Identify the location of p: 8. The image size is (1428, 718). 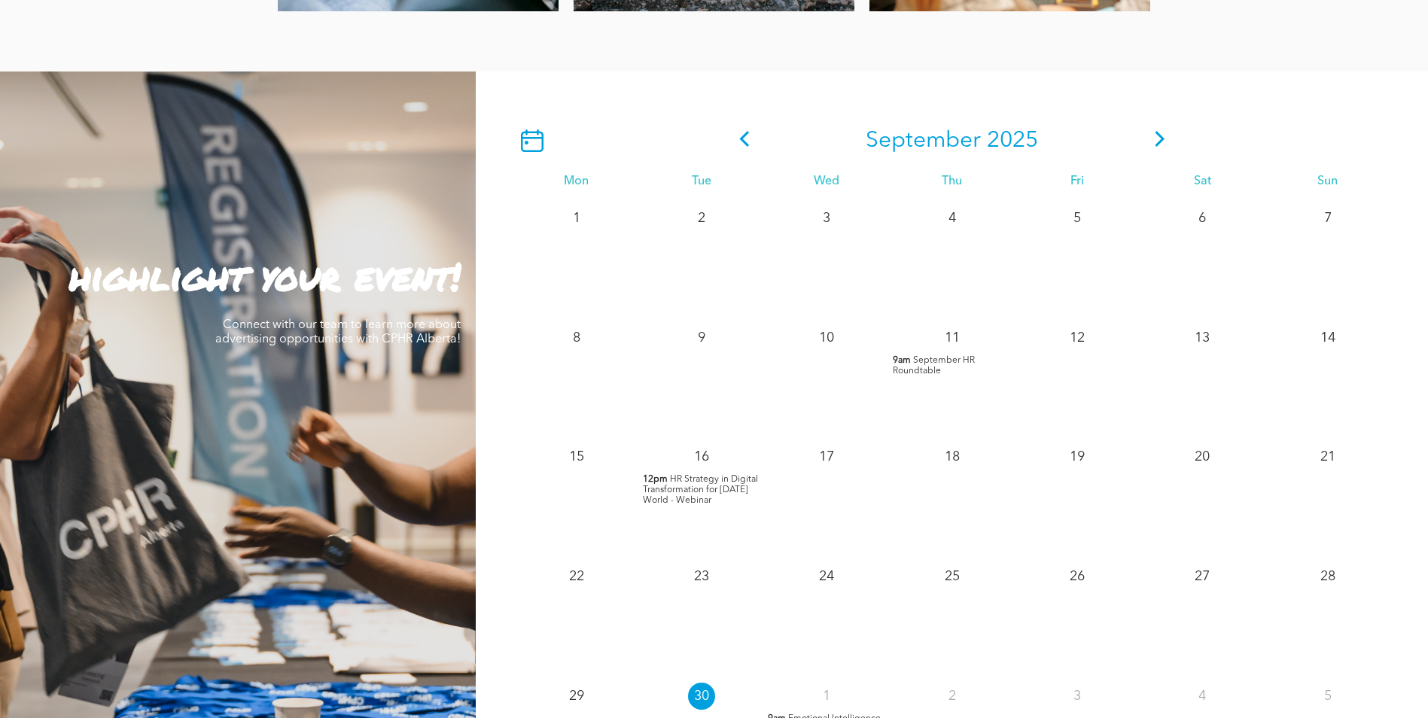
(577, 338).